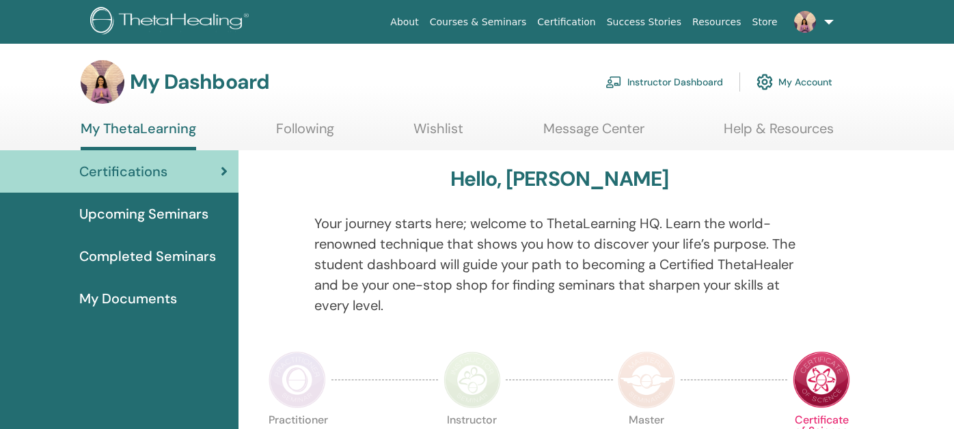 The image size is (954, 429). Describe the element at coordinates (647, 380) in the screenshot. I see `img: Master` at that location.